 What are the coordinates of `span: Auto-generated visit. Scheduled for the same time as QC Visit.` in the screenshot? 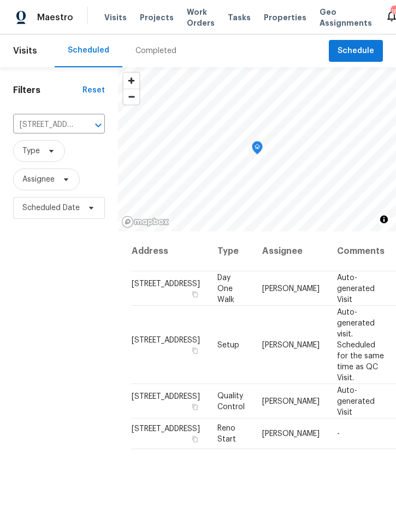 It's located at (361, 344).